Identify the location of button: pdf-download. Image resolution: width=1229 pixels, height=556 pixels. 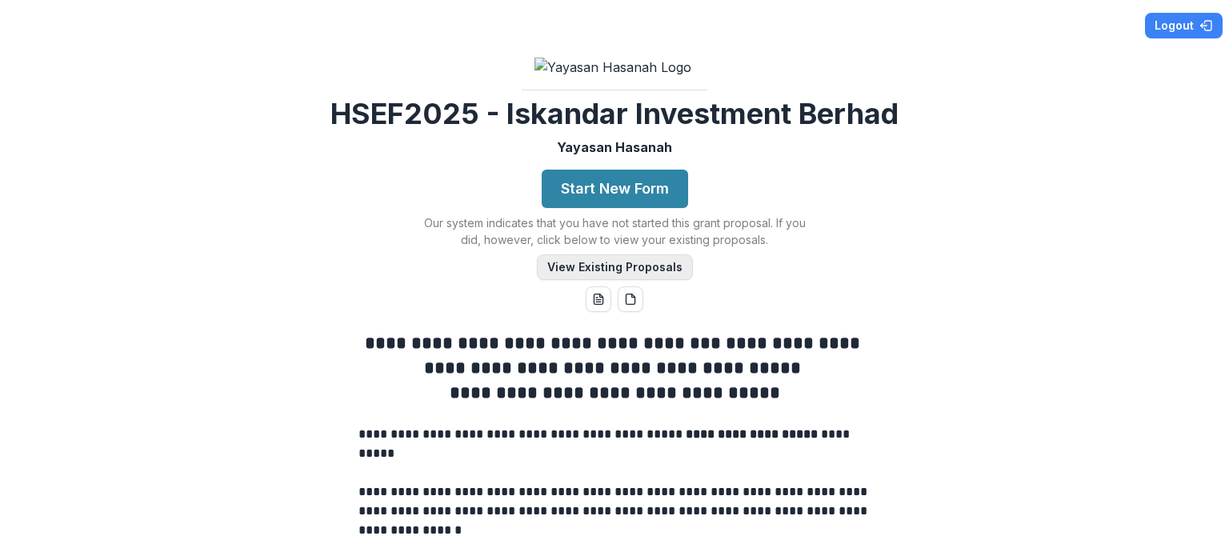
(630, 299).